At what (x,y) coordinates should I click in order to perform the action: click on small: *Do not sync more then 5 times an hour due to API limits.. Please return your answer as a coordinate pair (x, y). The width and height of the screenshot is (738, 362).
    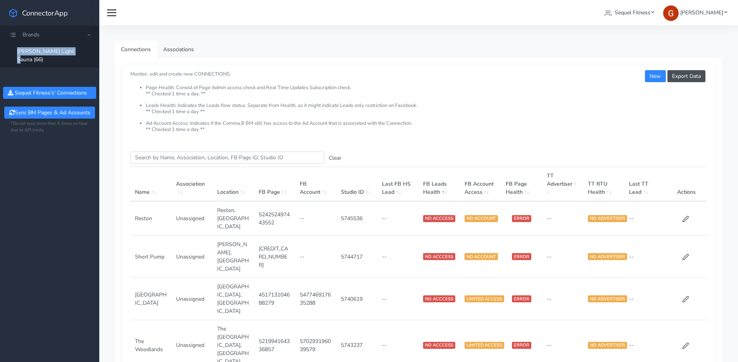
    Looking at the image, I should click on (50, 127).